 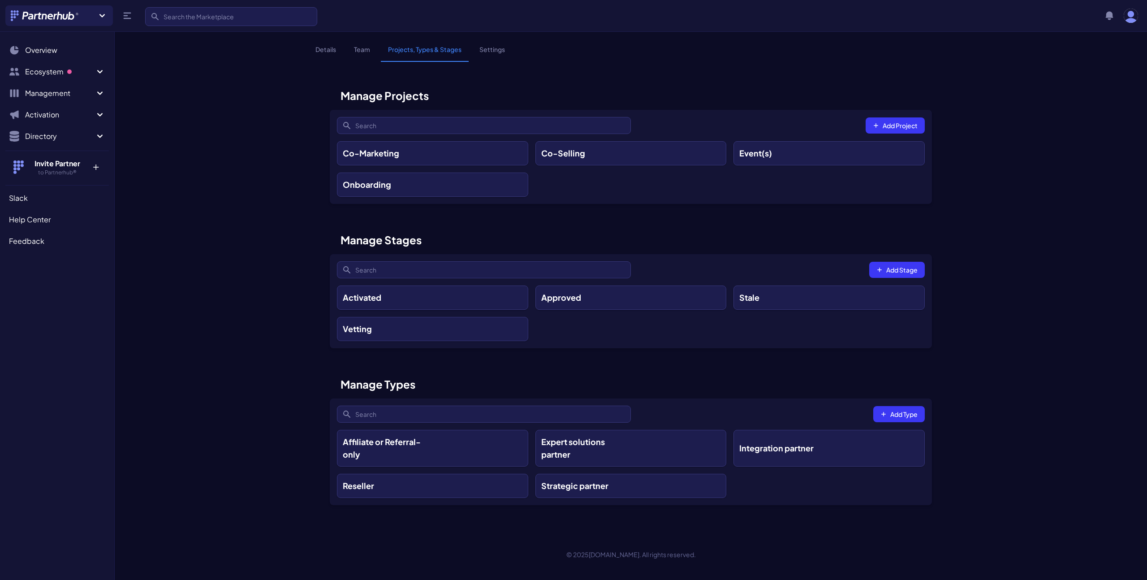 I want to click on a: Onboarding, so click(x=432, y=185).